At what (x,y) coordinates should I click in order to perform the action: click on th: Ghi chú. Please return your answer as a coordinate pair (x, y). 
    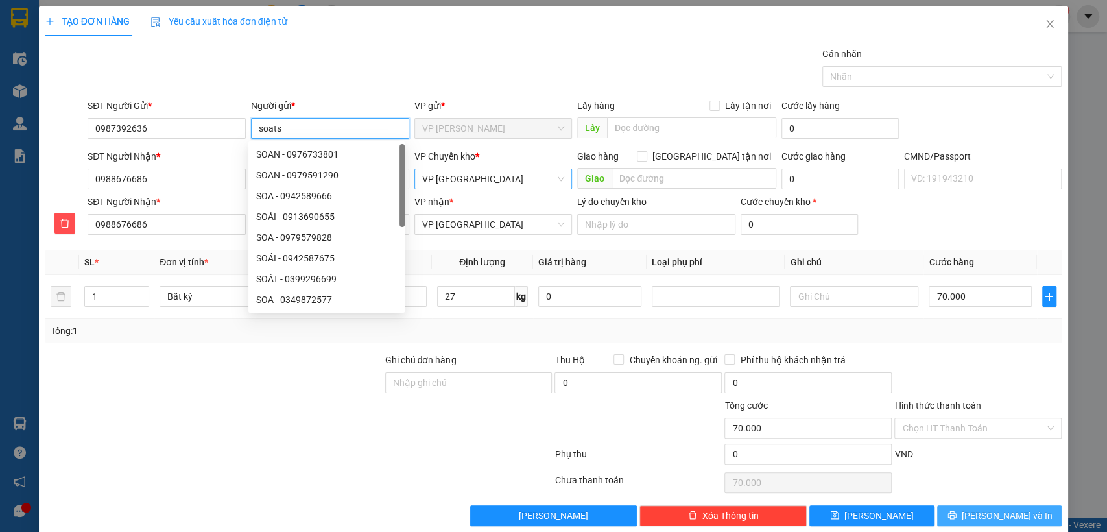
    Looking at the image, I should click on (854, 262).